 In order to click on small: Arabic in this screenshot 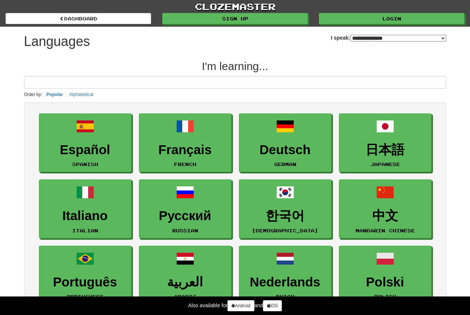, I will do `click(185, 296)`.